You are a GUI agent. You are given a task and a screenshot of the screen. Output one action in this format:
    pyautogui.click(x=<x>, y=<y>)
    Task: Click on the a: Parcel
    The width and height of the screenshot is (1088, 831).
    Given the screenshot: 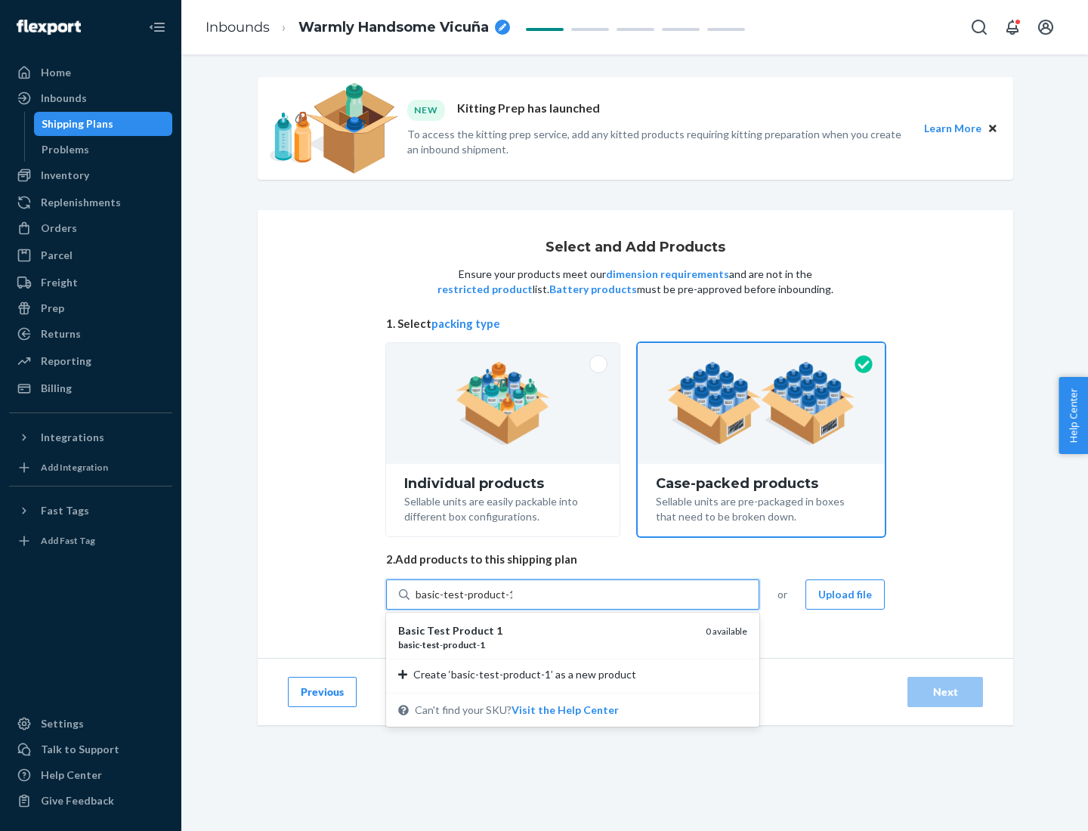 What is the action you would take?
    pyautogui.click(x=91, y=255)
    